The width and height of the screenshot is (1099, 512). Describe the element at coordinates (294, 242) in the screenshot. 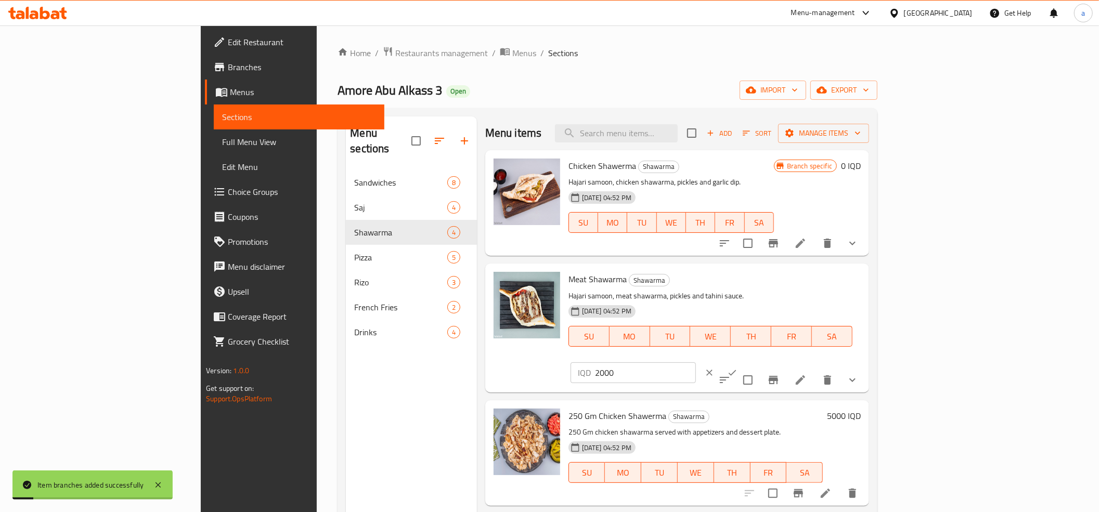

I see `a: Promotions` at that location.